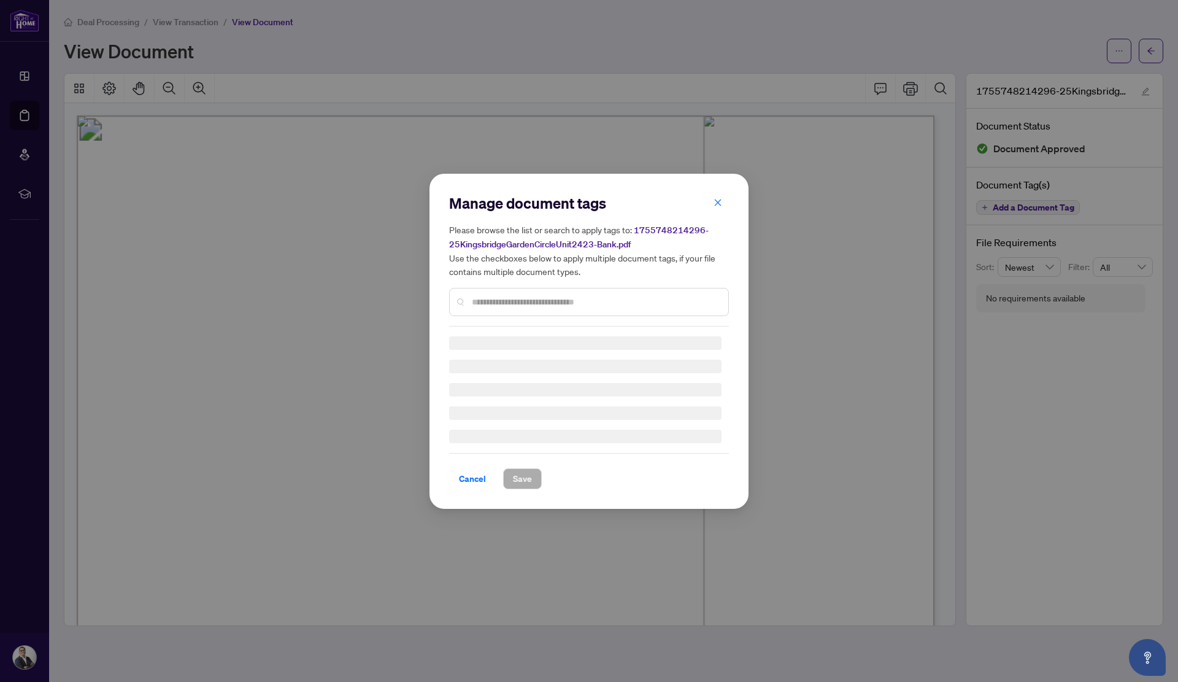  What do you see at coordinates (1147, 657) in the screenshot?
I see `button: Open asap` at bounding box center [1147, 657].